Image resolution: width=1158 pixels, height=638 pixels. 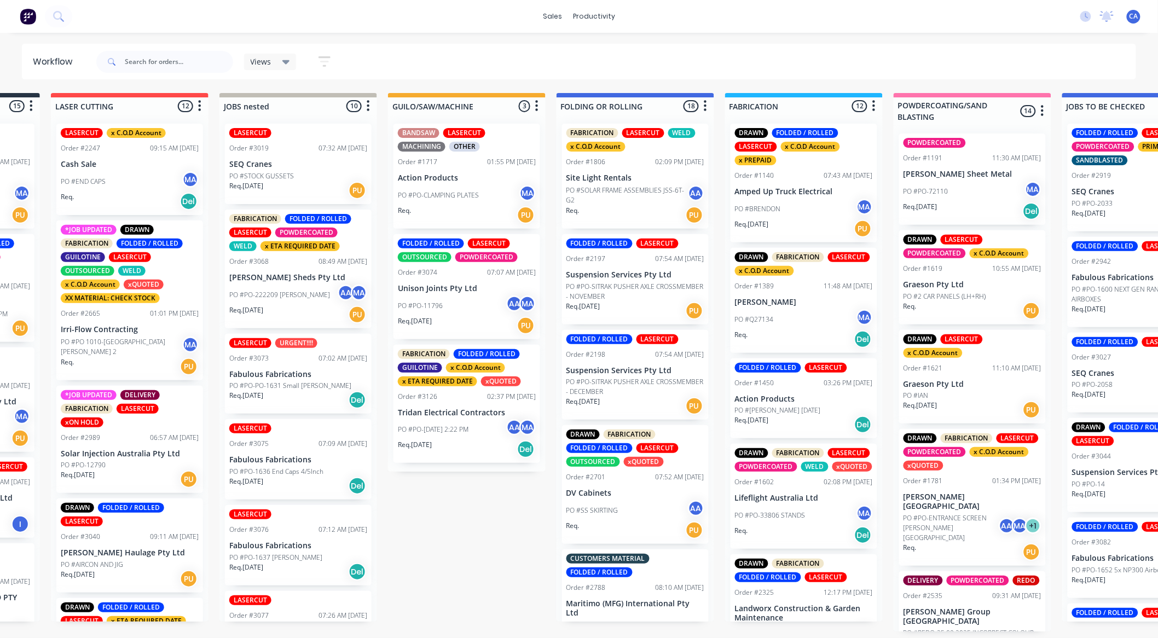 I want to click on p: Amped Up Truck Electrical, so click(x=804, y=192).